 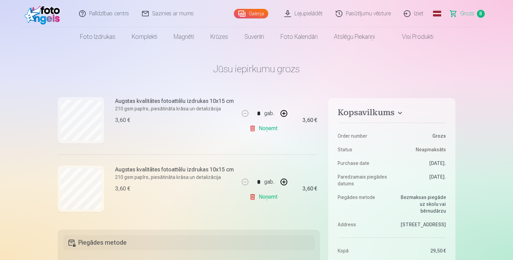 What do you see at coordinates (251, 14) in the screenshot?
I see `a: Galerija` at bounding box center [251, 14].